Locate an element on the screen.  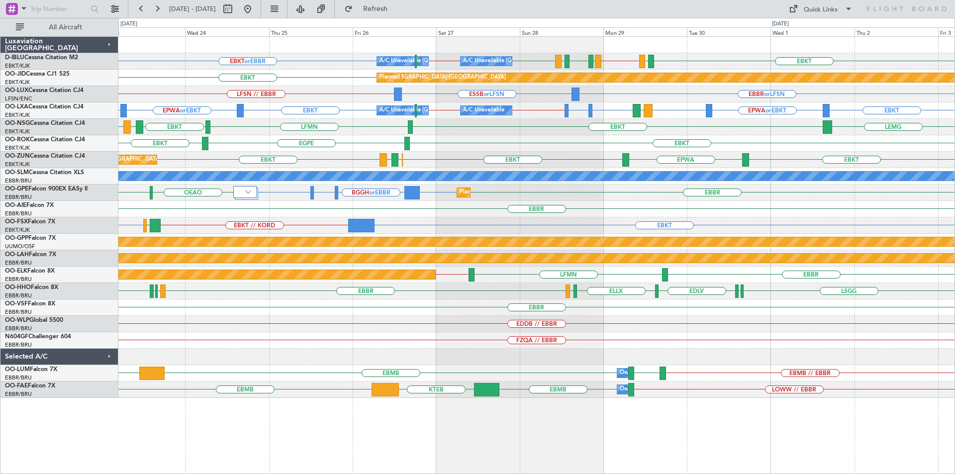
a: OO-WLPGlobal 5500 is located at coordinates (34, 320).